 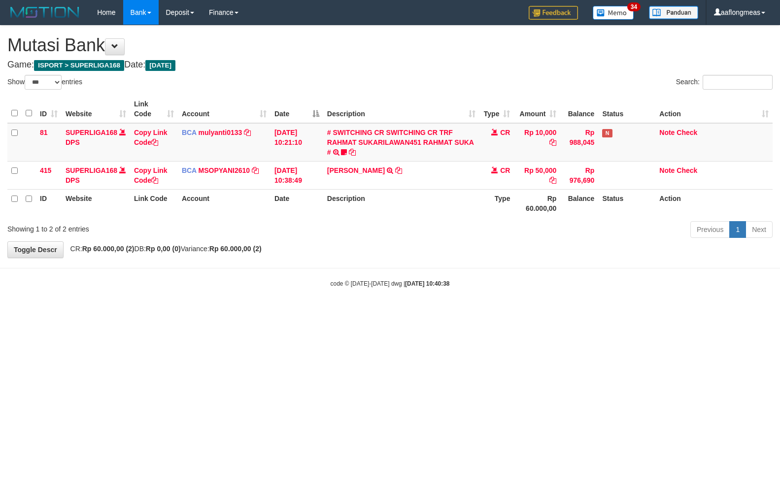 What do you see at coordinates (79, 66) in the screenshot?
I see `span: ISPORT > SUPERLIGA168` at bounding box center [79, 66].